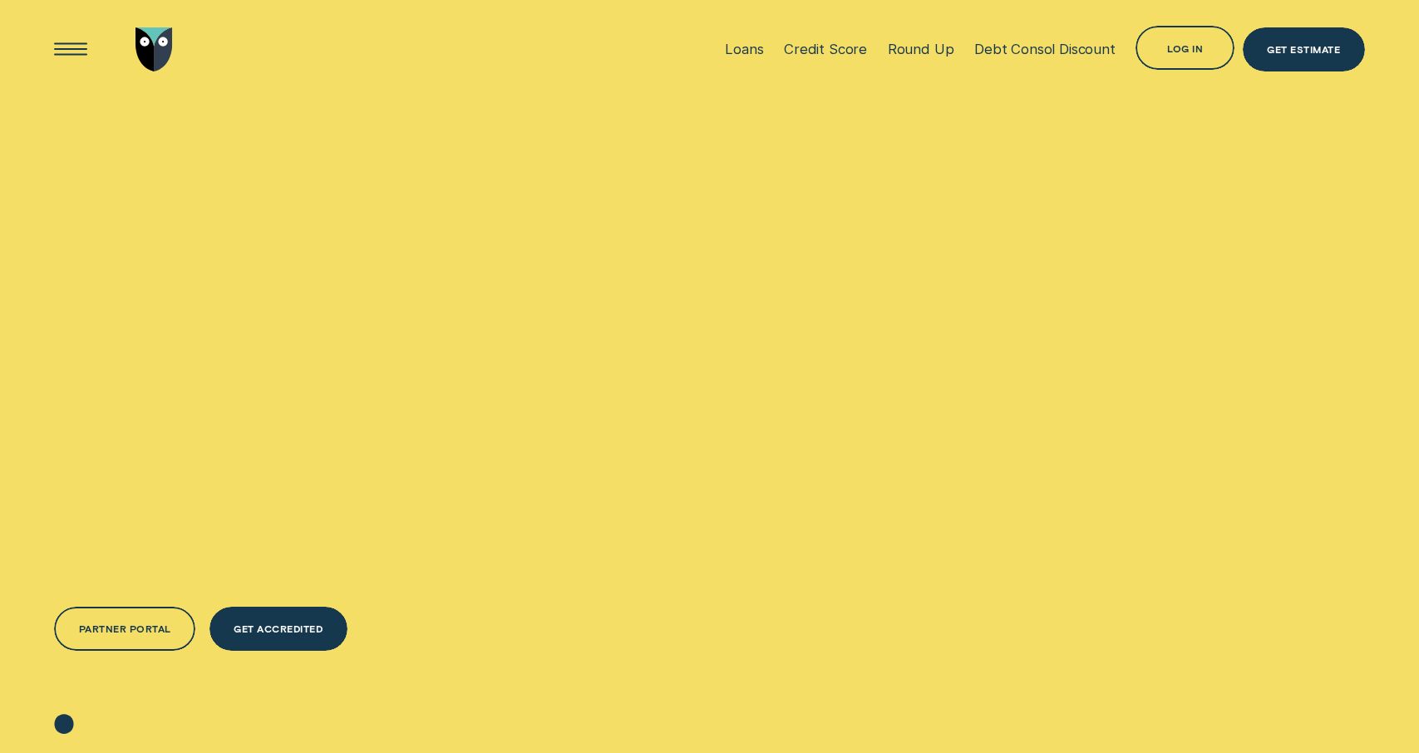  What do you see at coordinates (825, 49) in the screenshot?
I see `div: Credit Score` at bounding box center [825, 49].